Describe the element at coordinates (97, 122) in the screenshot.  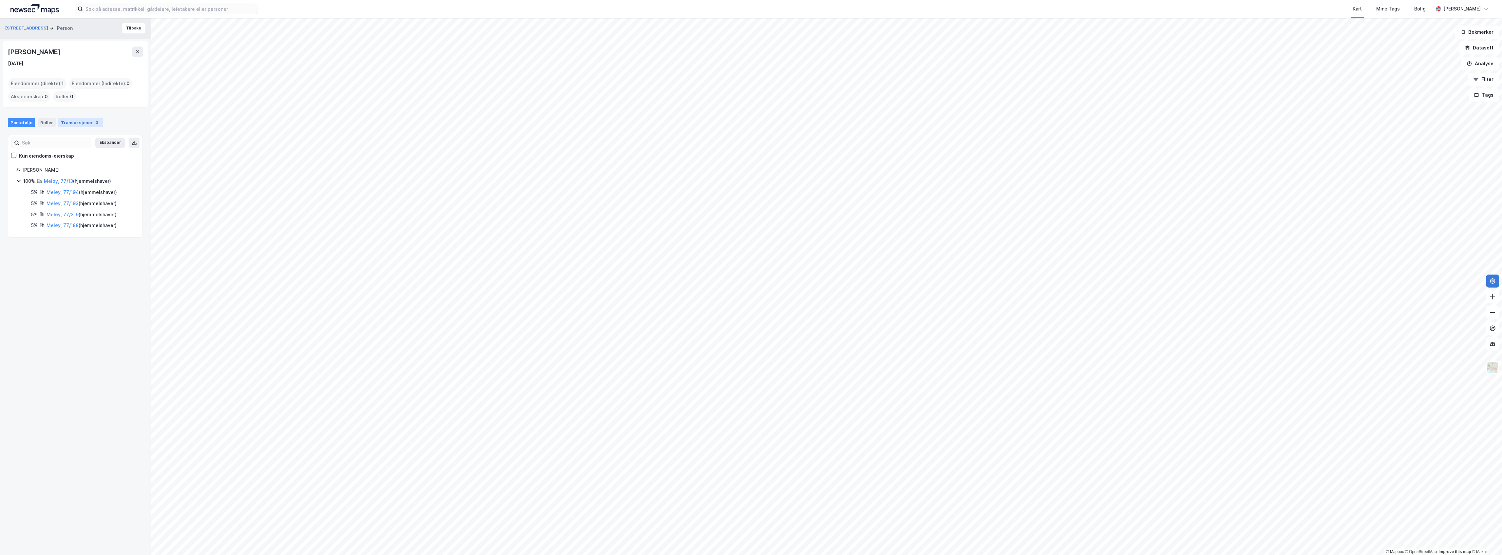
I see `div: 3` at that location.